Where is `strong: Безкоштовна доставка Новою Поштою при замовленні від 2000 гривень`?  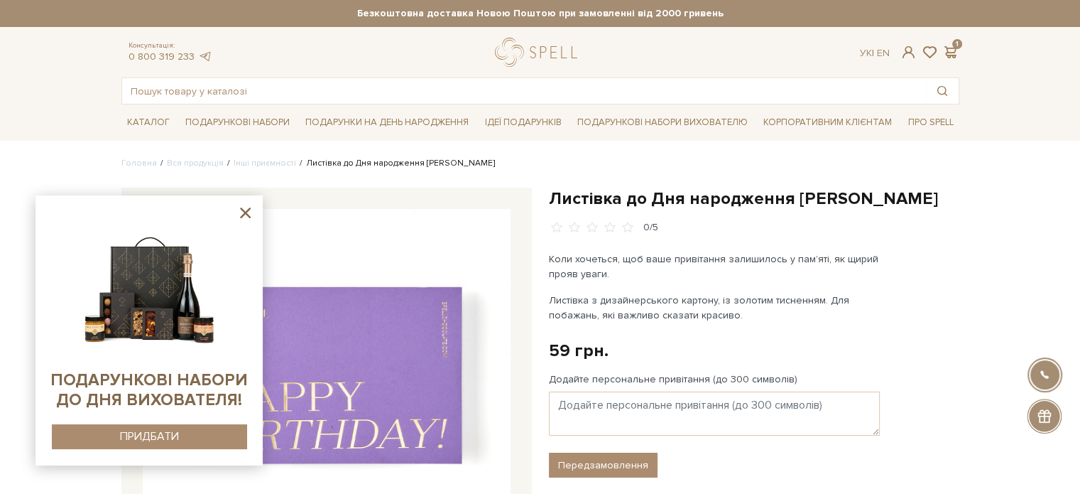
strong: Безкоштовна доставка Новою Поштою при замовленні від 2000 гривень is located at coordinates (540, 13).